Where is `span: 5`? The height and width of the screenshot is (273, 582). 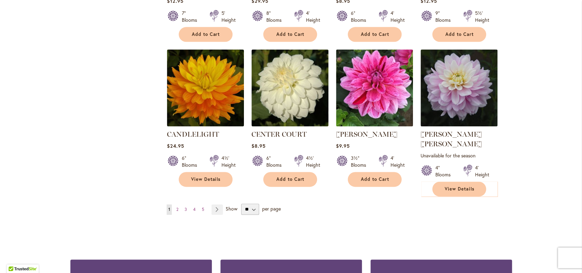
span: 5 is located at coordinates (203, 209).